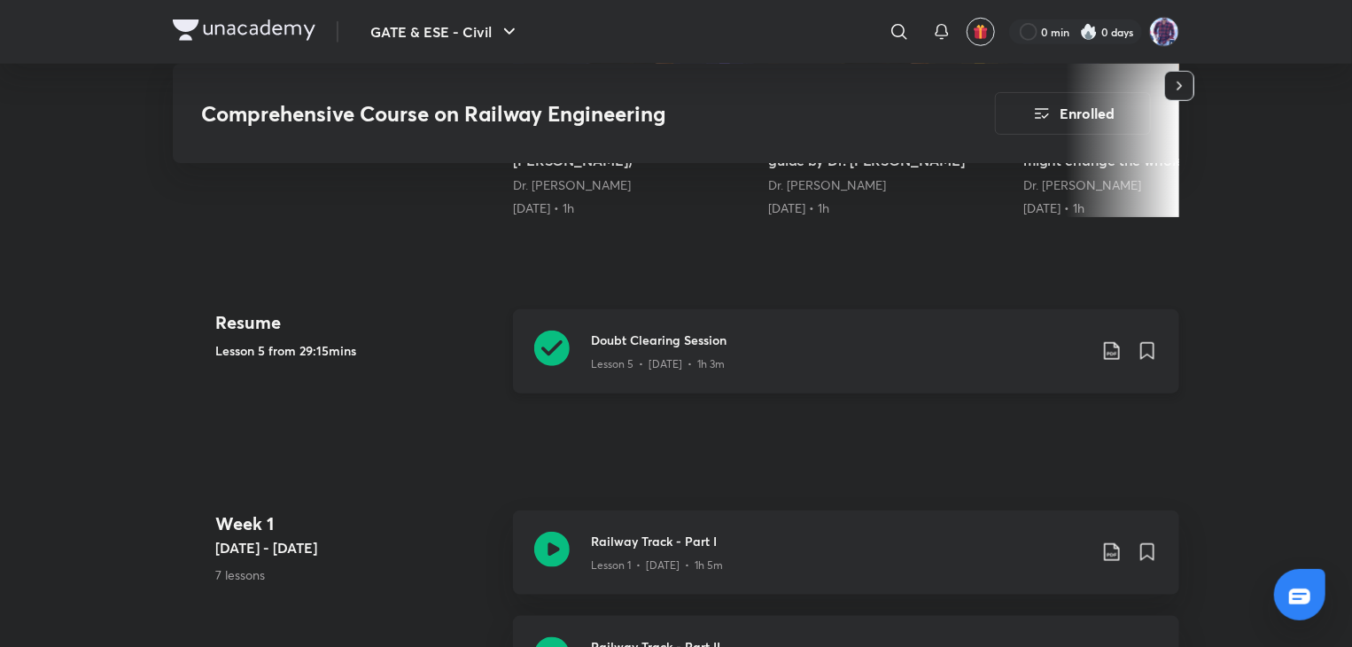 This screenshot has width=1352, height=647. I want to click on div: 12th Apr • 1h, so click(889, 208).